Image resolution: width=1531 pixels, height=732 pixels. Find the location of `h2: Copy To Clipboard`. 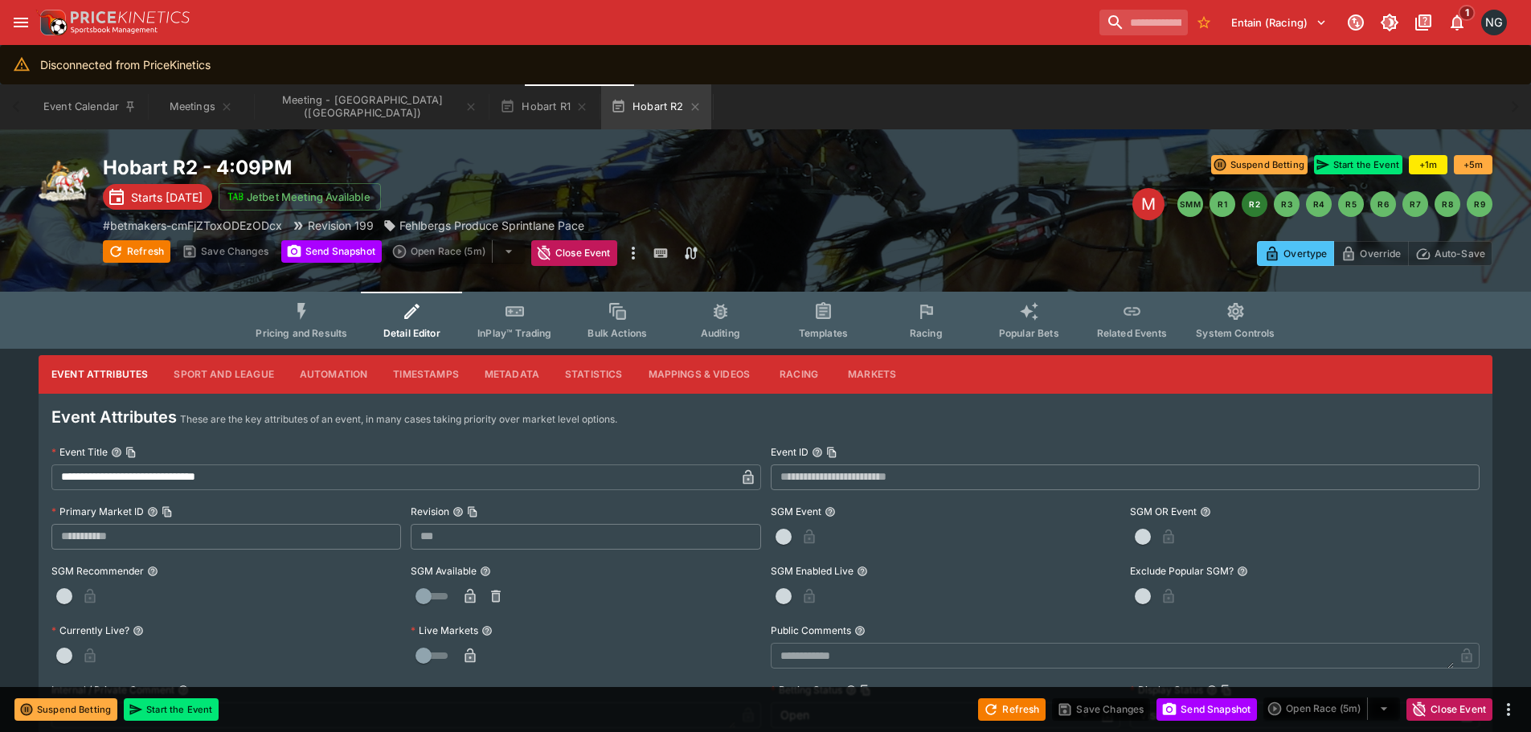

h2: Copy To Clipboard is located at coordinates (450, 167).